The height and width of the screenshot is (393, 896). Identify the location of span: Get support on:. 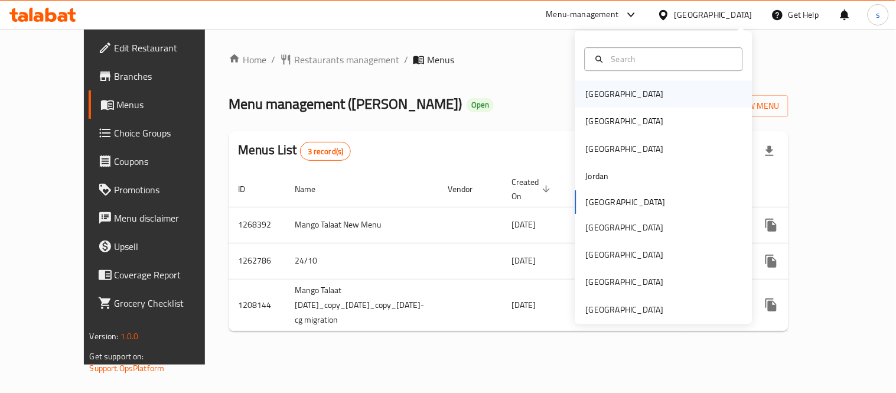
(117, 356).